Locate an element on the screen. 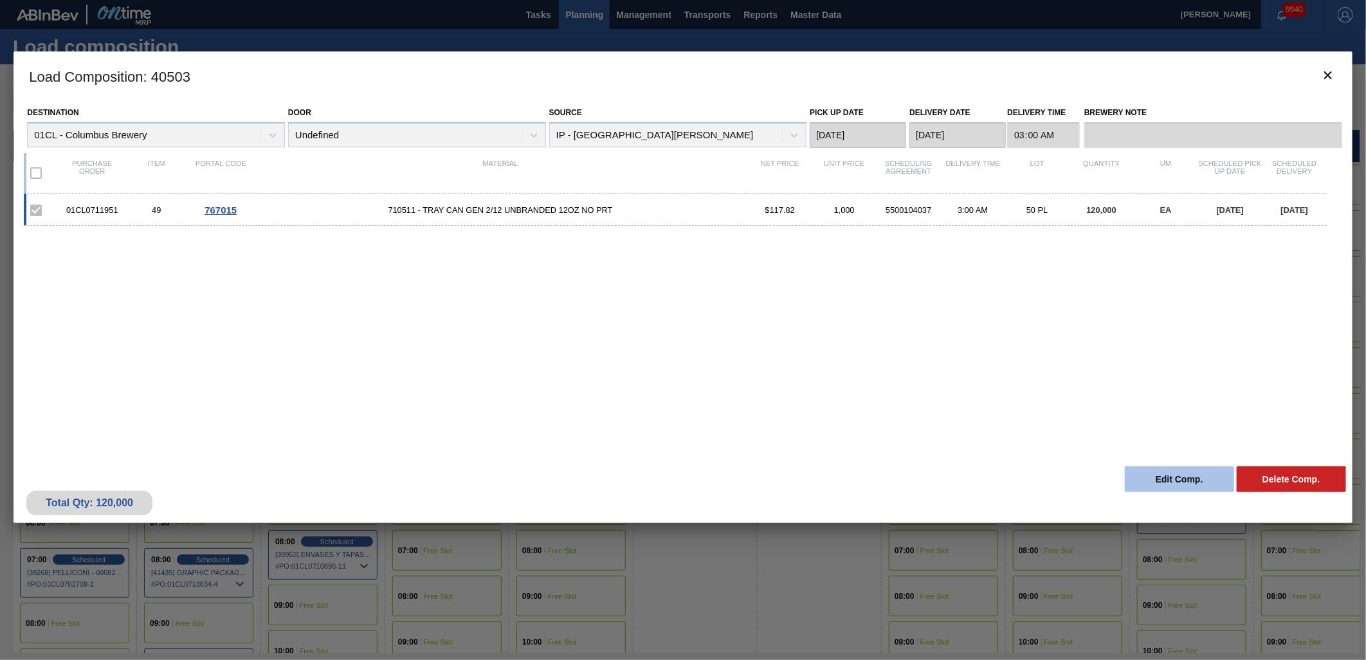  label: Delivery Date is located at coordinates (939, 113).